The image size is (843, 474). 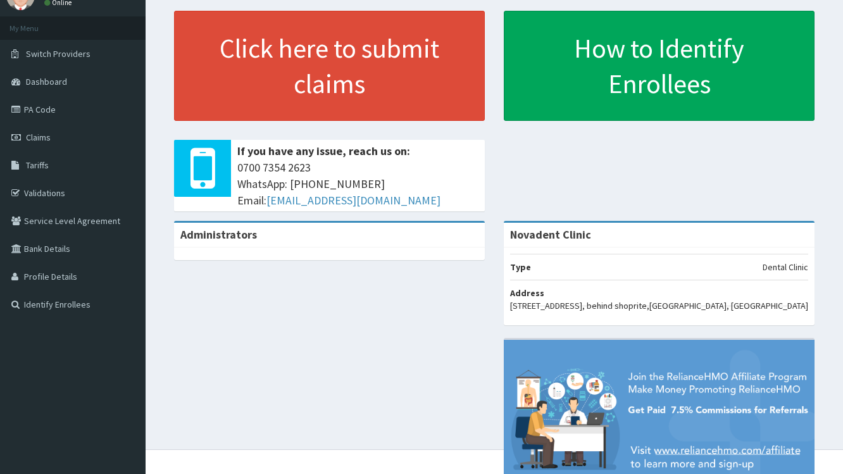 I want to click on a: How to Identify Enrollees, so click(x=659, y=66).